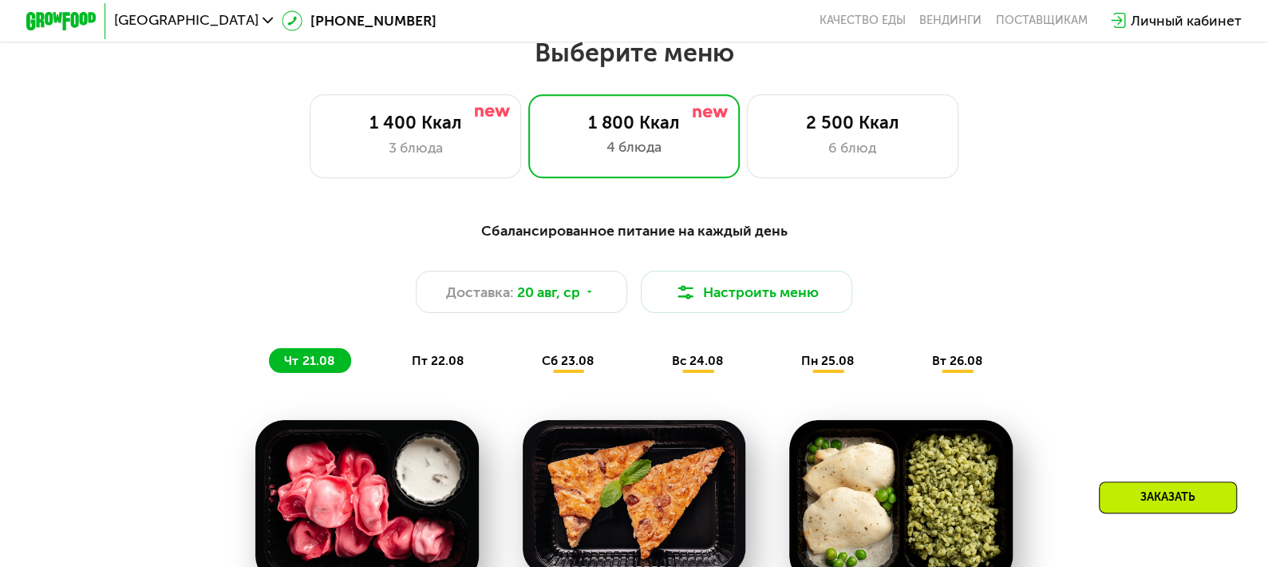 The height and width of the screenshot is (567, 1268). I want to click on span: 20 авг, ср, so click(548, 292).